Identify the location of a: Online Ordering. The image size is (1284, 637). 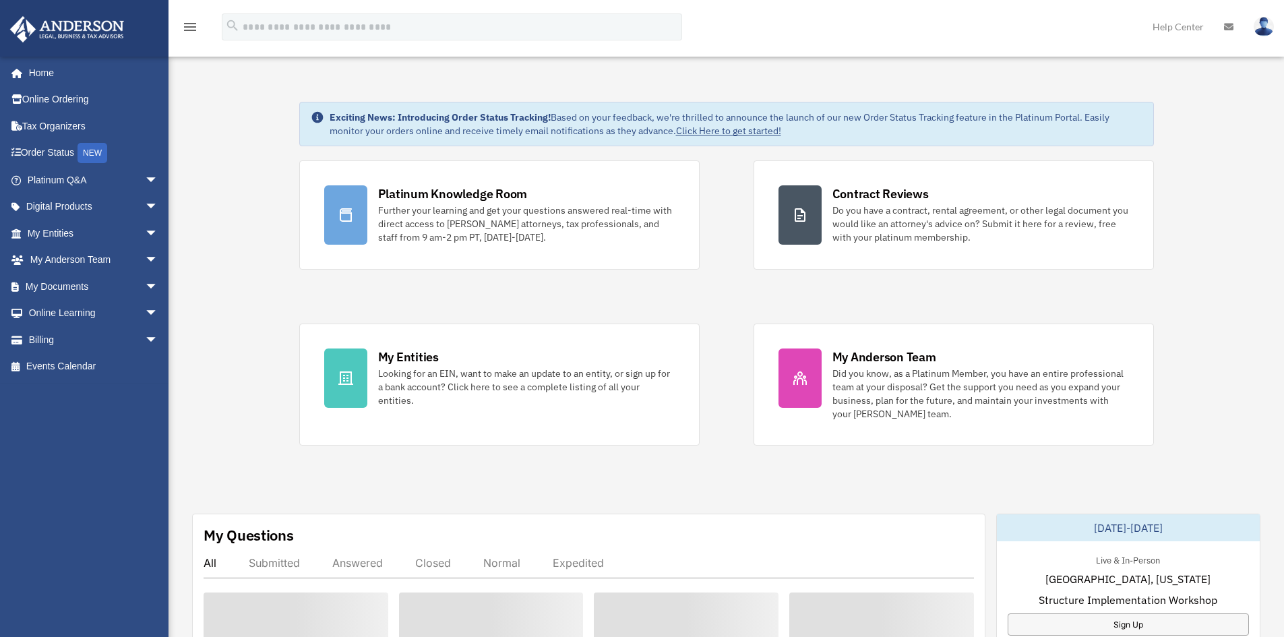
(94, 100).